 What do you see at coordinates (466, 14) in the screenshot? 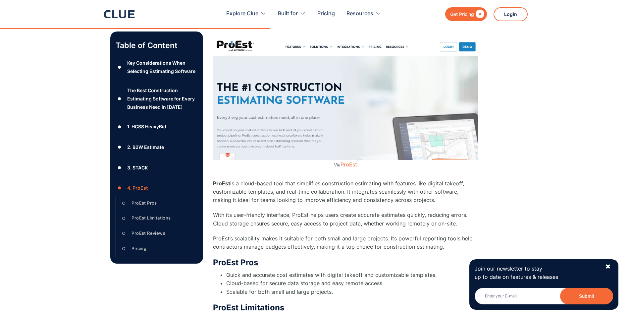
I see `a: Get Pricing` at bounding box center [466, 14].